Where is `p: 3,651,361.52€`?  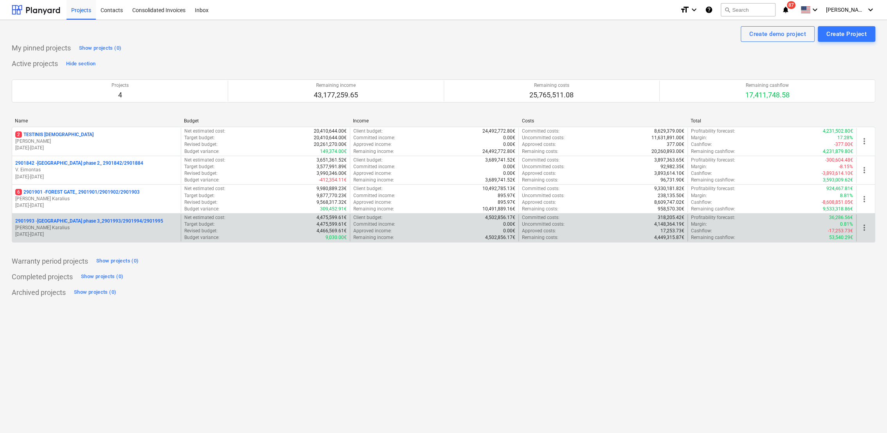 p: 3,651,361.52€ is located at coordinates (331, 160).